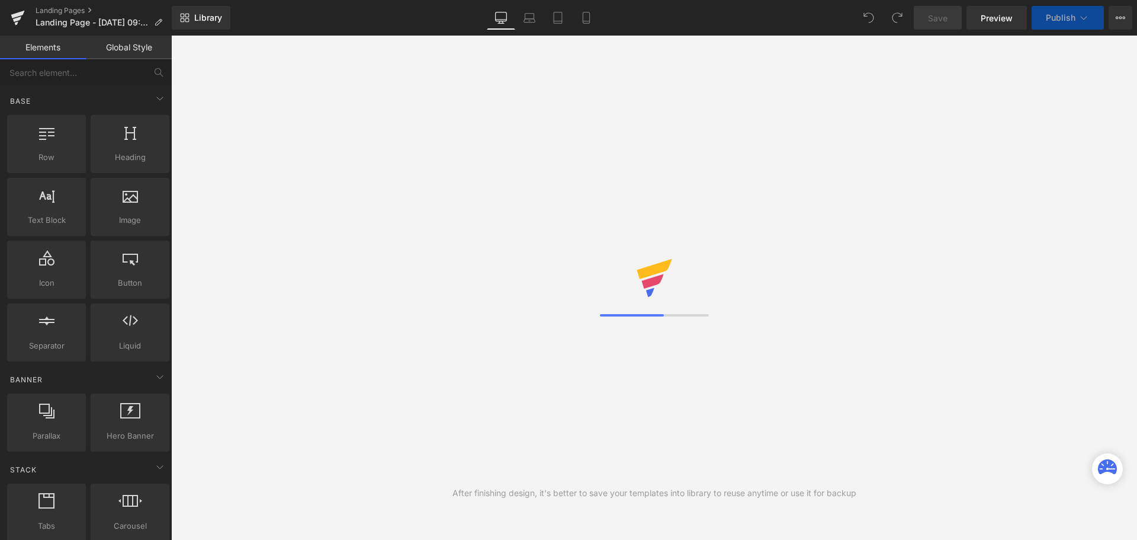 Image resolution: width=1137 pixels, height=540 pixels. What do you see at coordinates (1068, 18) in the screenshot?
I see `button: Publish` at bounding box center [1068, 18].